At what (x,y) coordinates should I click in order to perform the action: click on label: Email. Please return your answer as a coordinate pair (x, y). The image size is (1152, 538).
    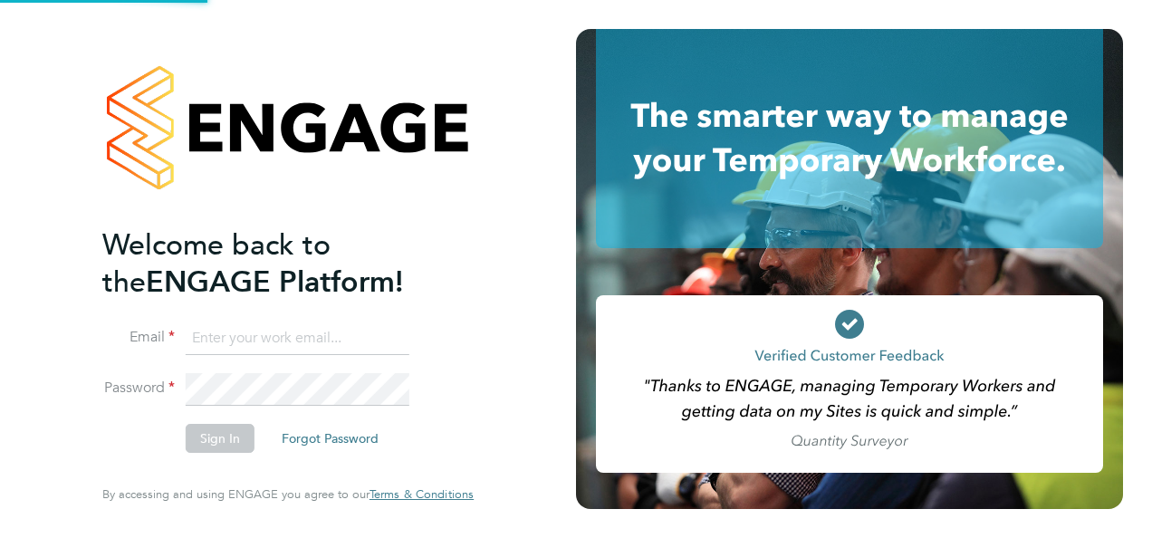
    Looking at the image, I should click on (139, 337).